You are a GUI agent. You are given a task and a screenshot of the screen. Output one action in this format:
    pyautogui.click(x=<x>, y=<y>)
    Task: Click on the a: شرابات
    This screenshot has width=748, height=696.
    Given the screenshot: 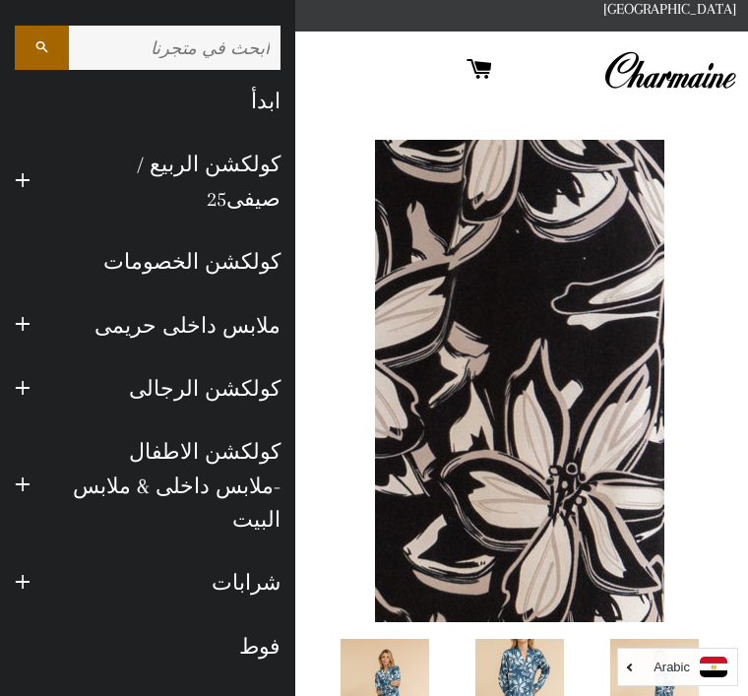 What is the action you would take?
    pyautogui.click(x=170, y=582)
    